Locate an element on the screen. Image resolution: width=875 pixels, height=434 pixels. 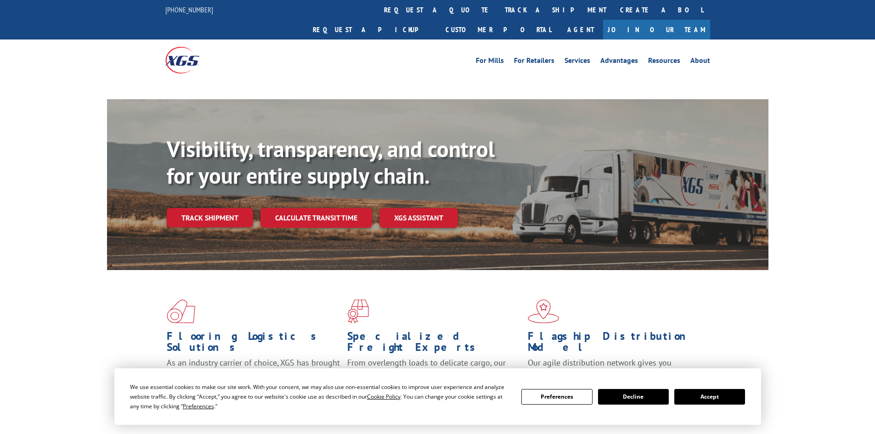
button: Accept is located at coordinates (710, 397).